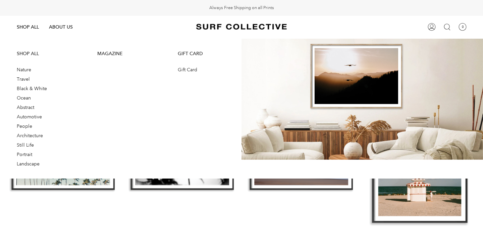  I want to click on span: GIFT CARD, so click(190, 53).